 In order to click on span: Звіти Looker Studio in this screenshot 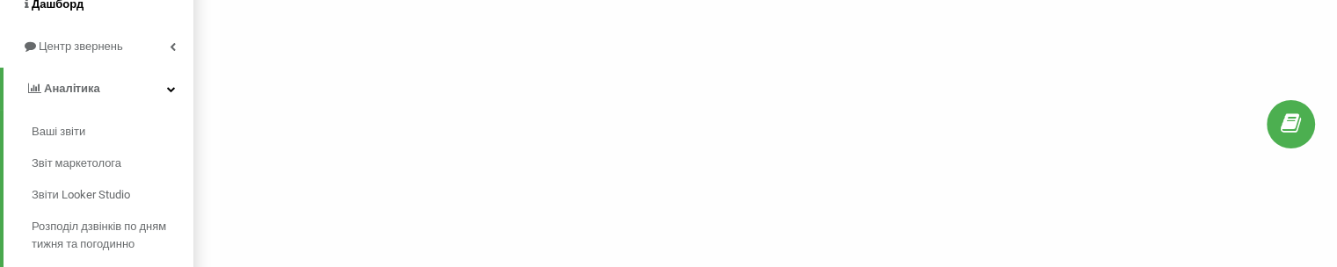, I will do `click(81, 195)`.